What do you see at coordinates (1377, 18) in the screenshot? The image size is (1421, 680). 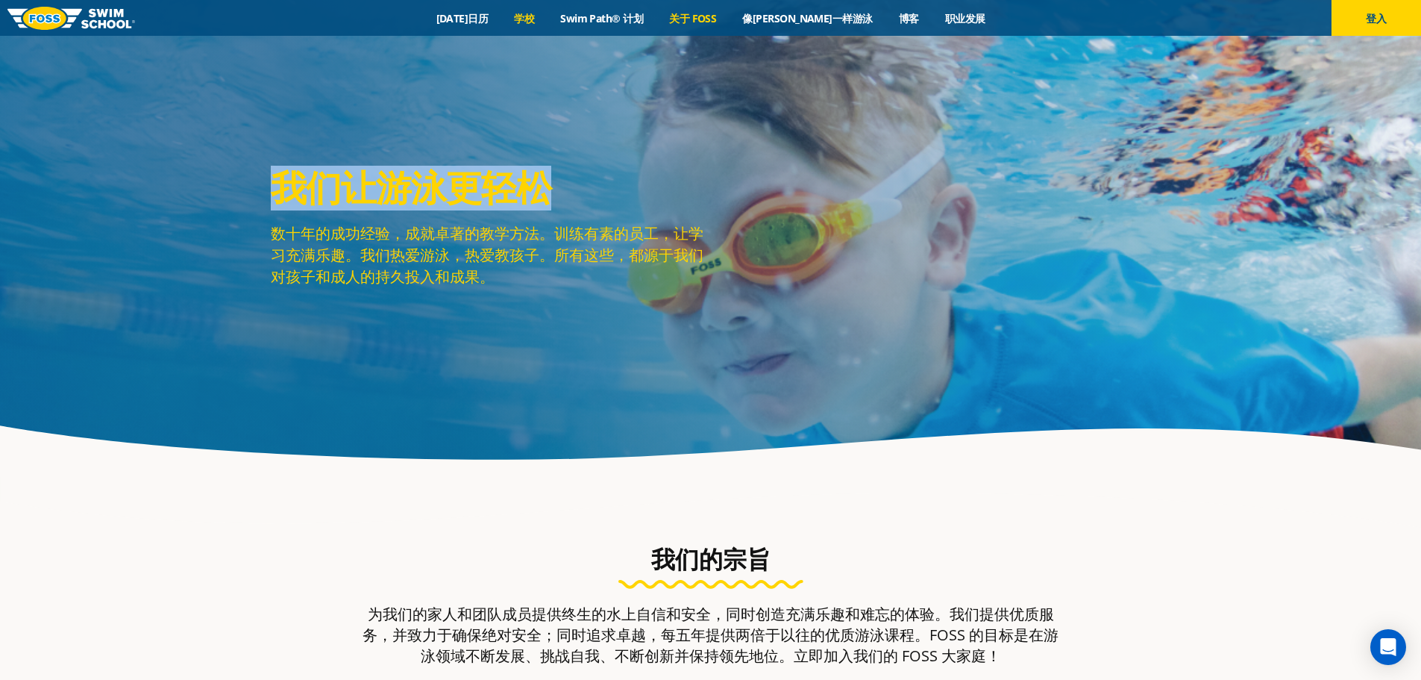 I see `font: 登入` at bounding box center [1377, 18].